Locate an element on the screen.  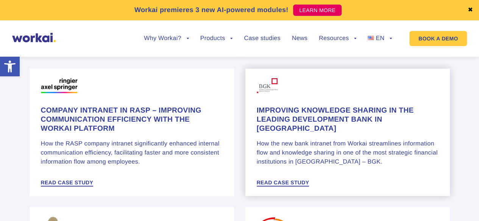
span: EN is located at coordinates (380, 38).